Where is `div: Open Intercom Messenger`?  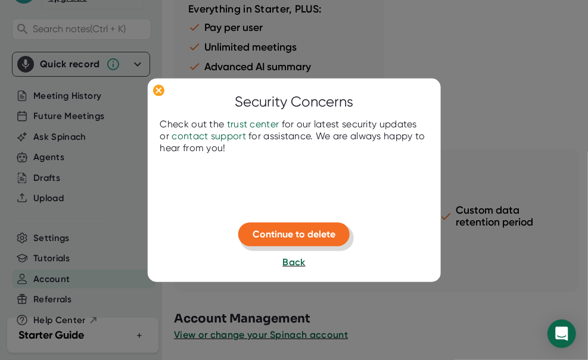 div: Open Intercom Messenger is located at coordinates (562, 334).